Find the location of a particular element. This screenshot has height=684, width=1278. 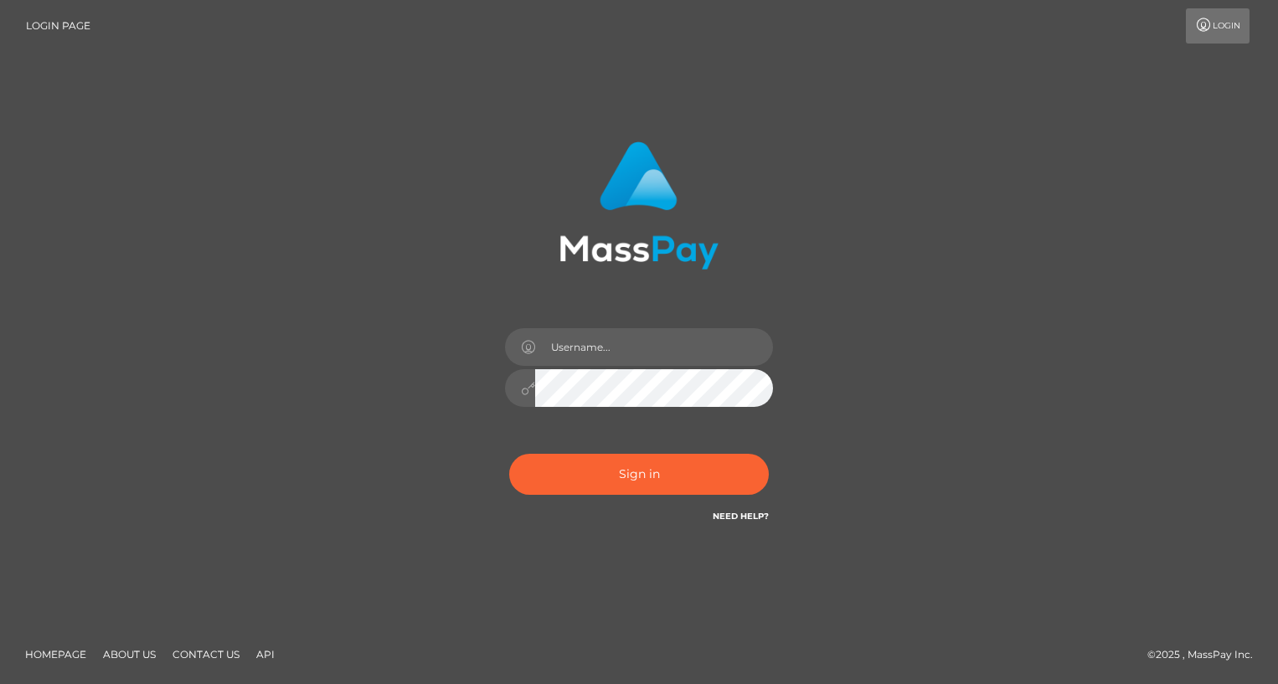

a: Login Page is located at coordinates (58, 26).